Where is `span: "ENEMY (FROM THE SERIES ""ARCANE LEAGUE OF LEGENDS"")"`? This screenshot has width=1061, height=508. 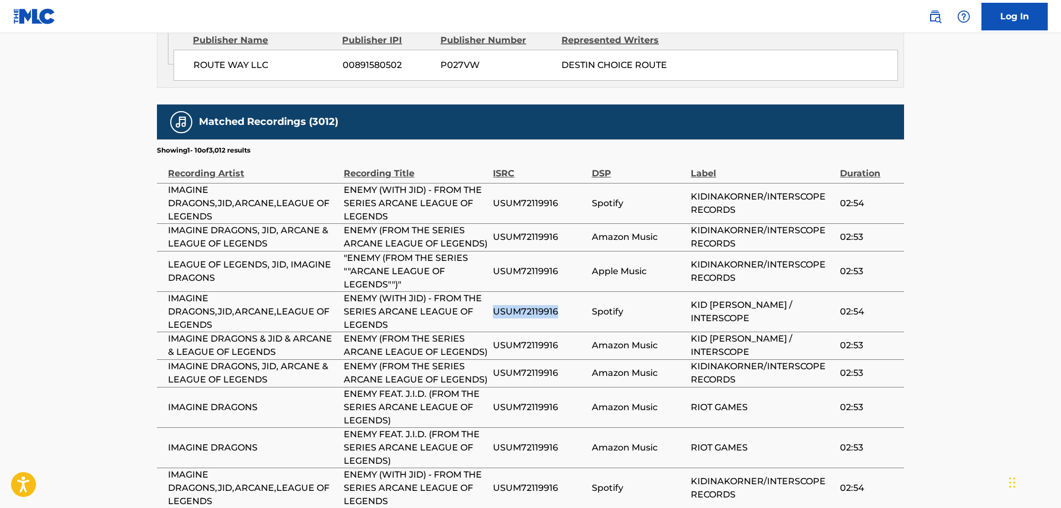 span: "ENEMY (FROM THE SERIES ""ARCANE LEAGUE OF LEGENDS"")" is located at coordinates (416, 271).